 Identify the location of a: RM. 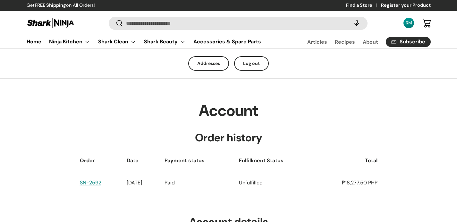
(409, 23).